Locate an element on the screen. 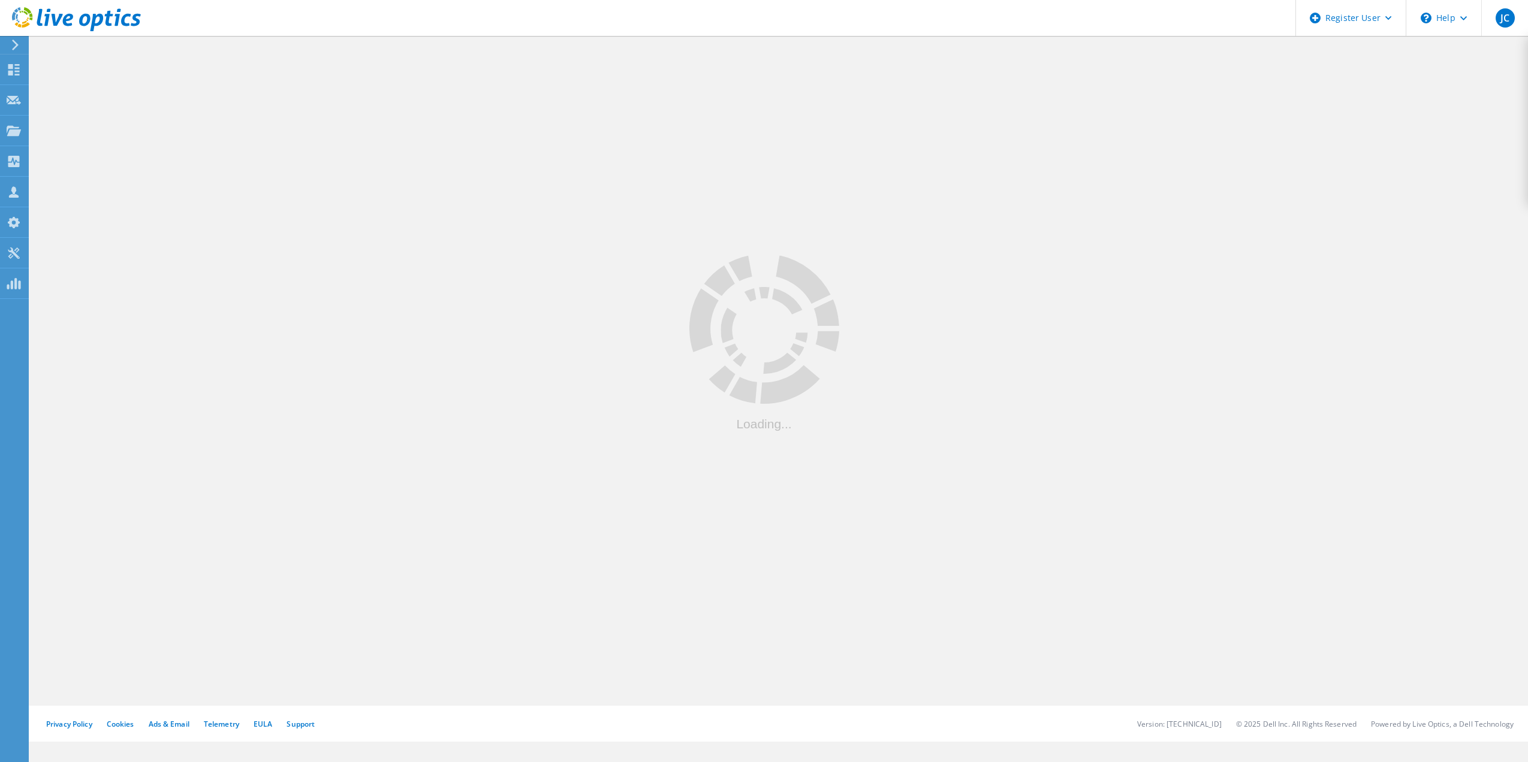 The image size is (1528, 762). a: Support is located at coordinates (300, 724).